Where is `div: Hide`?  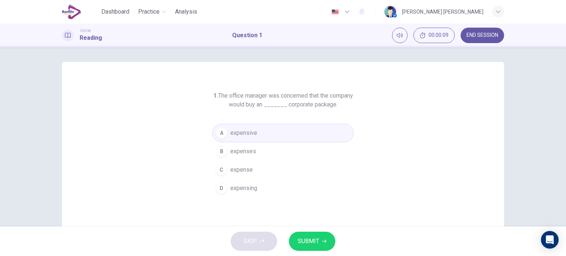 div: Hide is located at coordinates (434, 35).